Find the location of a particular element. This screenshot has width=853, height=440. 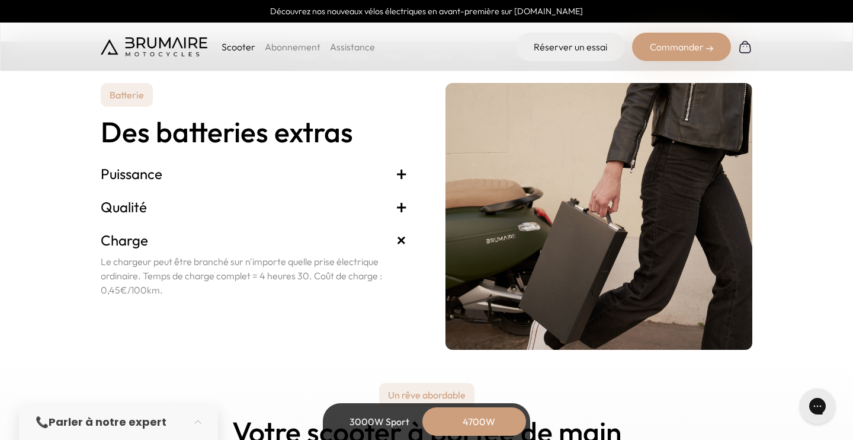

p: Le chargeur peut être branché sur n'importe quelle prise électrique ordinaire. Temps de charge co... is located at coordinates (254, 276).